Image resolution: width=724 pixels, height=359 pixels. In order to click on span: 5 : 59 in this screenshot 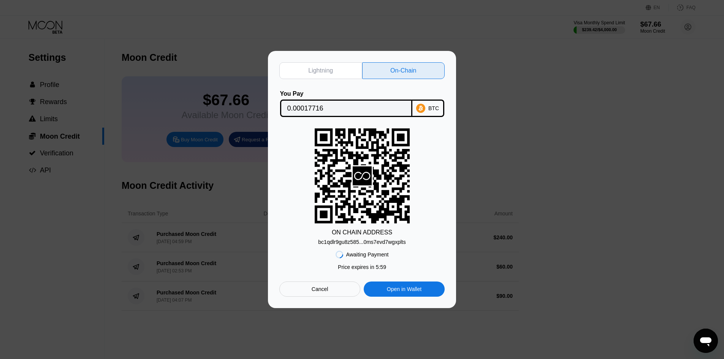, I will do `click(381, 267)`.